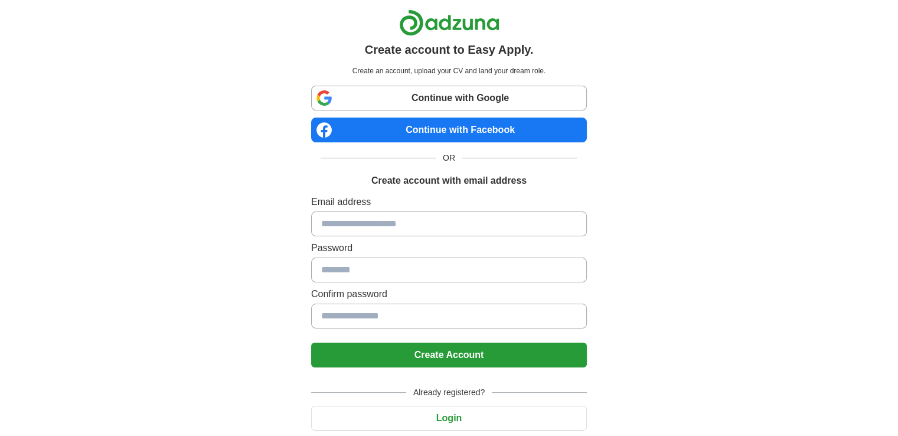  Describe the element at coordinates (449, 98) in the screenshot. I see `a: Continue with Google` at that location.